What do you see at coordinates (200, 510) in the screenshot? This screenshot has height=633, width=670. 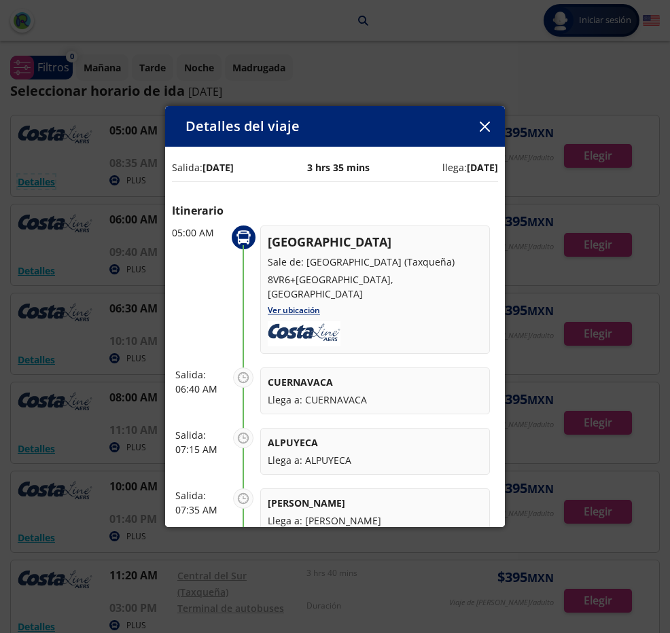 I see `p: 07:35 AM` at bounding box center [200, 510].